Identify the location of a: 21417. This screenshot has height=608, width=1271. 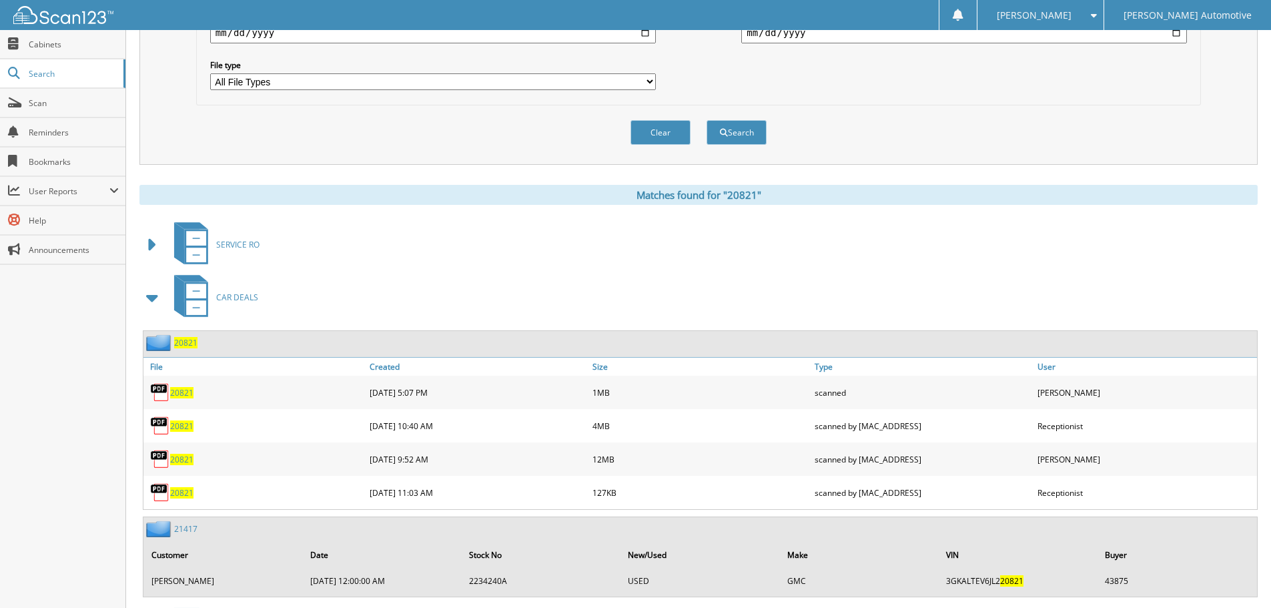
(186, 529).